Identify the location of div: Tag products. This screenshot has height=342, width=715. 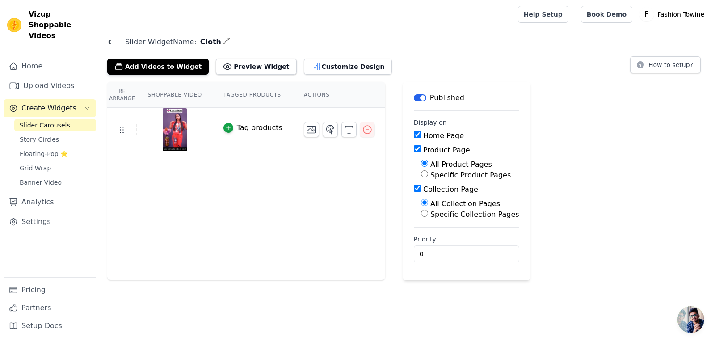
(260, 128).